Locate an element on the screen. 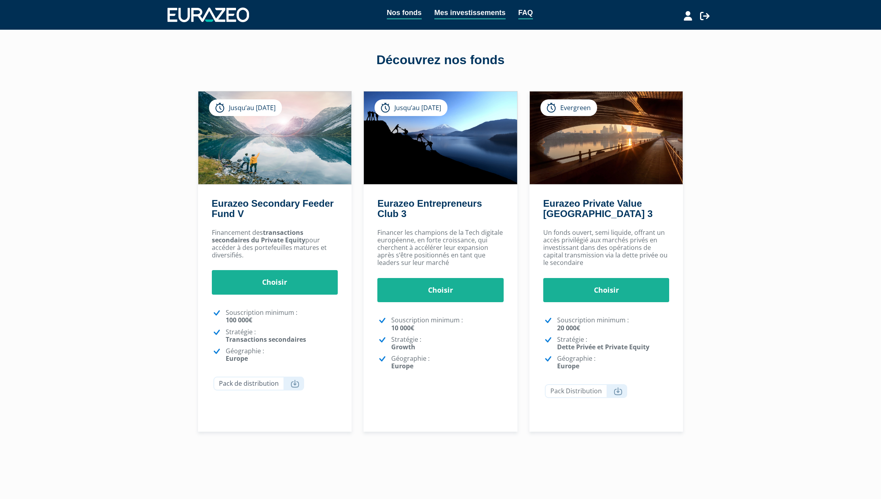  img: 1732889491-logotype_eurazeo_blanc_rvb.png is located at coordinates (208, 15).